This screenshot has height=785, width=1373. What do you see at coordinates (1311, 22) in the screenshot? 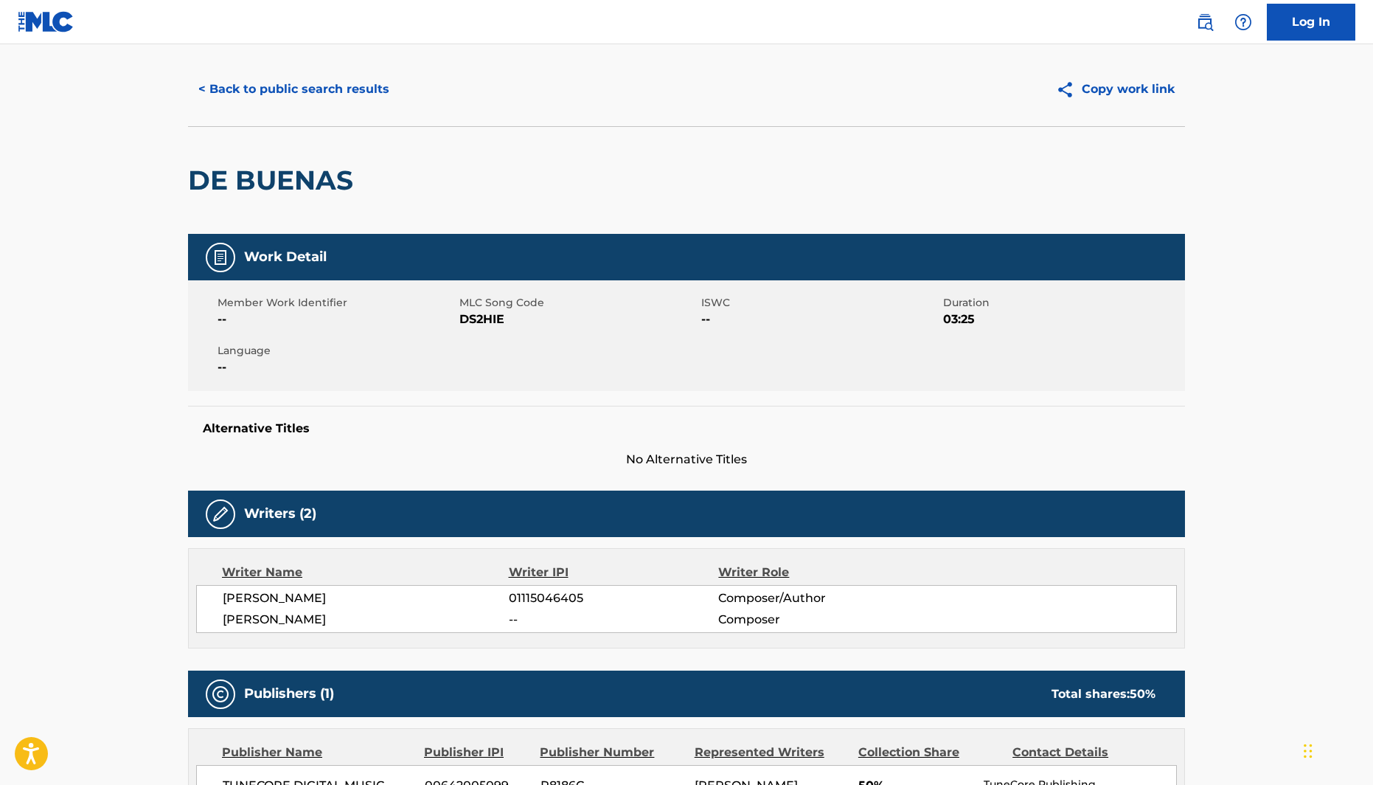
I see `a: Log In` at bounding box center [1311, 22].